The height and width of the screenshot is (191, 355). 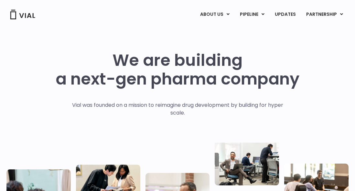 I want to click on img: Vial Logo, so click(x=23, y=15).